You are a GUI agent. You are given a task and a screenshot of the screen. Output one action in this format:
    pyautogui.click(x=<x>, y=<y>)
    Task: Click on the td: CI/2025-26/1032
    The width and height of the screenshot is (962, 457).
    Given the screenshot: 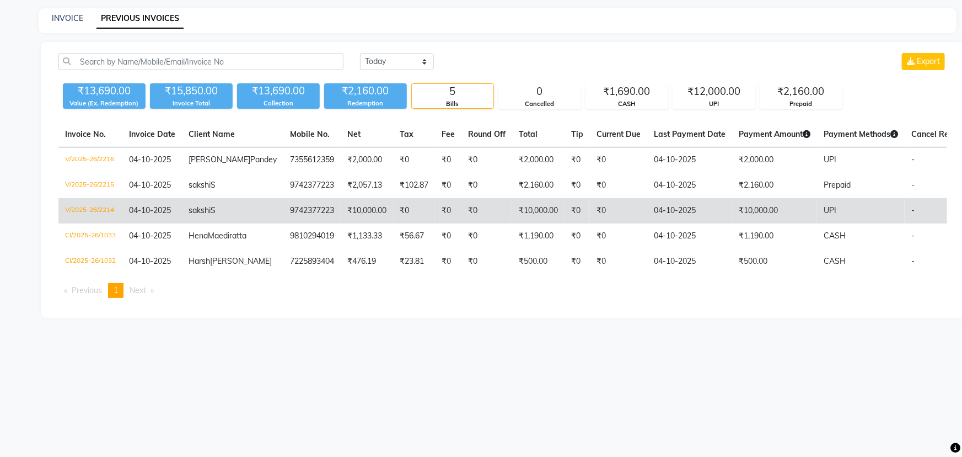 What is the action you would take?
    pyautogui.click(x=90, y=261)
    